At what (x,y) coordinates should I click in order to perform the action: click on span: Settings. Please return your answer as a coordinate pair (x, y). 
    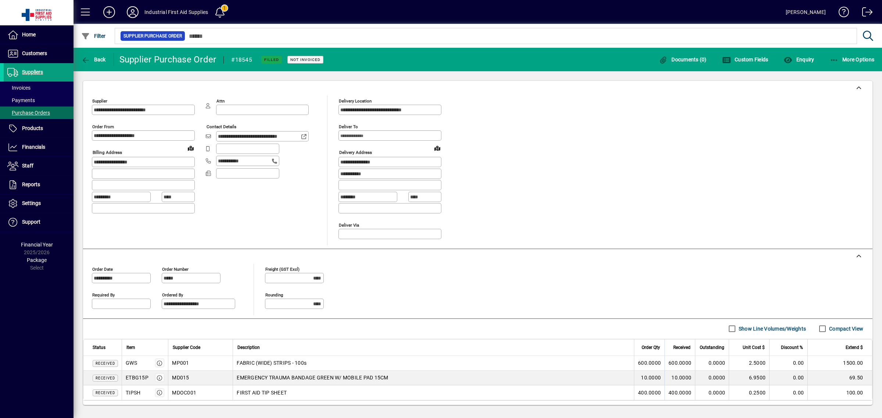
    Looking at the image, I should click on (31, 203).